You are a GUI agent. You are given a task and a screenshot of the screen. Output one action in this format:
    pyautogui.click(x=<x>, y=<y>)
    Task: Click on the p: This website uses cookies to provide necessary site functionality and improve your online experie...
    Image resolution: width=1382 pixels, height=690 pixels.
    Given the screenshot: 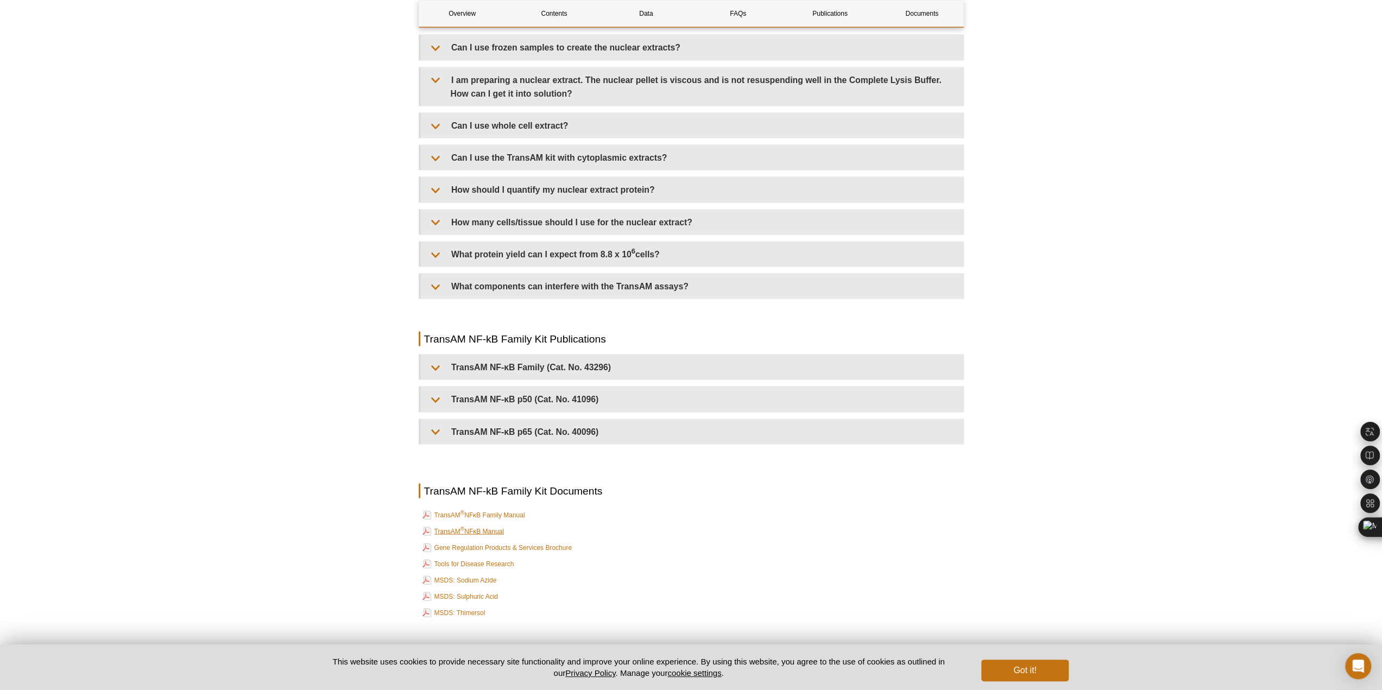 What is the action you would take?
    pyautogui.click(x=639, y=667)
    